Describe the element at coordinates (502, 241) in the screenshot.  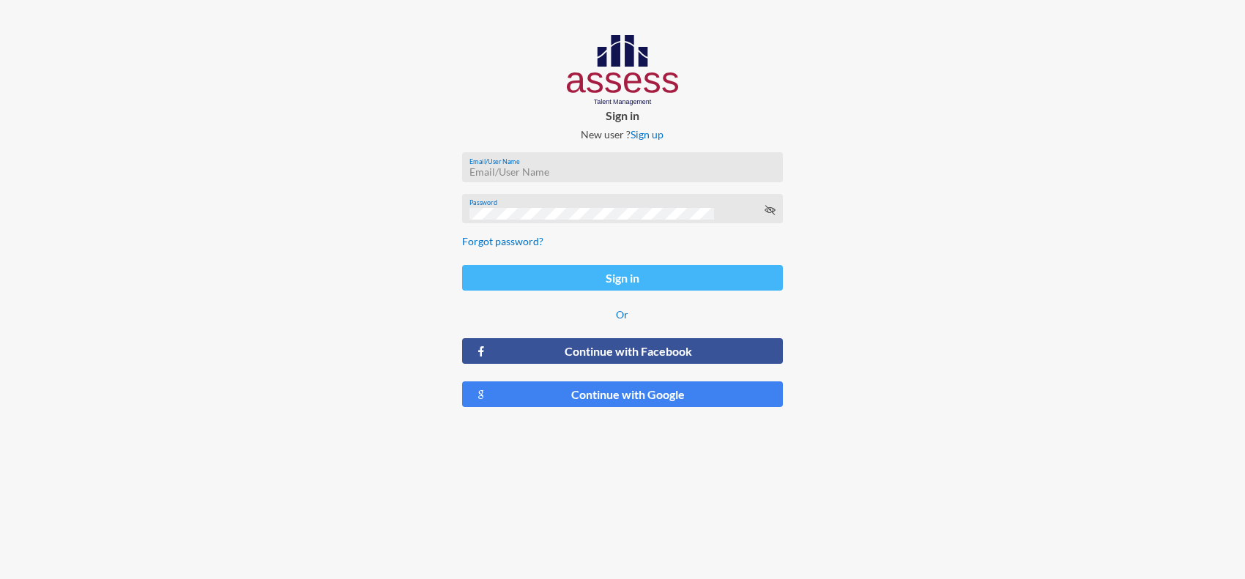
I see `a: Forgot password?` at that location.